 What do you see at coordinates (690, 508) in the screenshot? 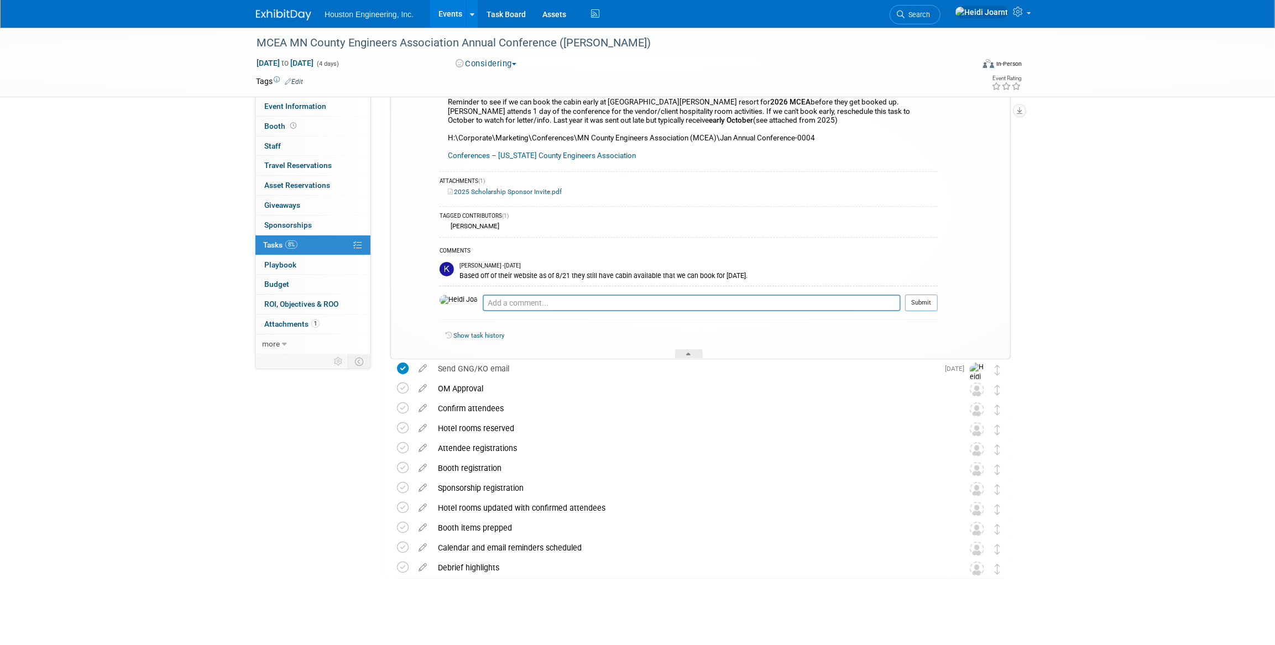
I see `div: Hotel rooms updated with confirmed attendees` at bounding box center [690, 508].